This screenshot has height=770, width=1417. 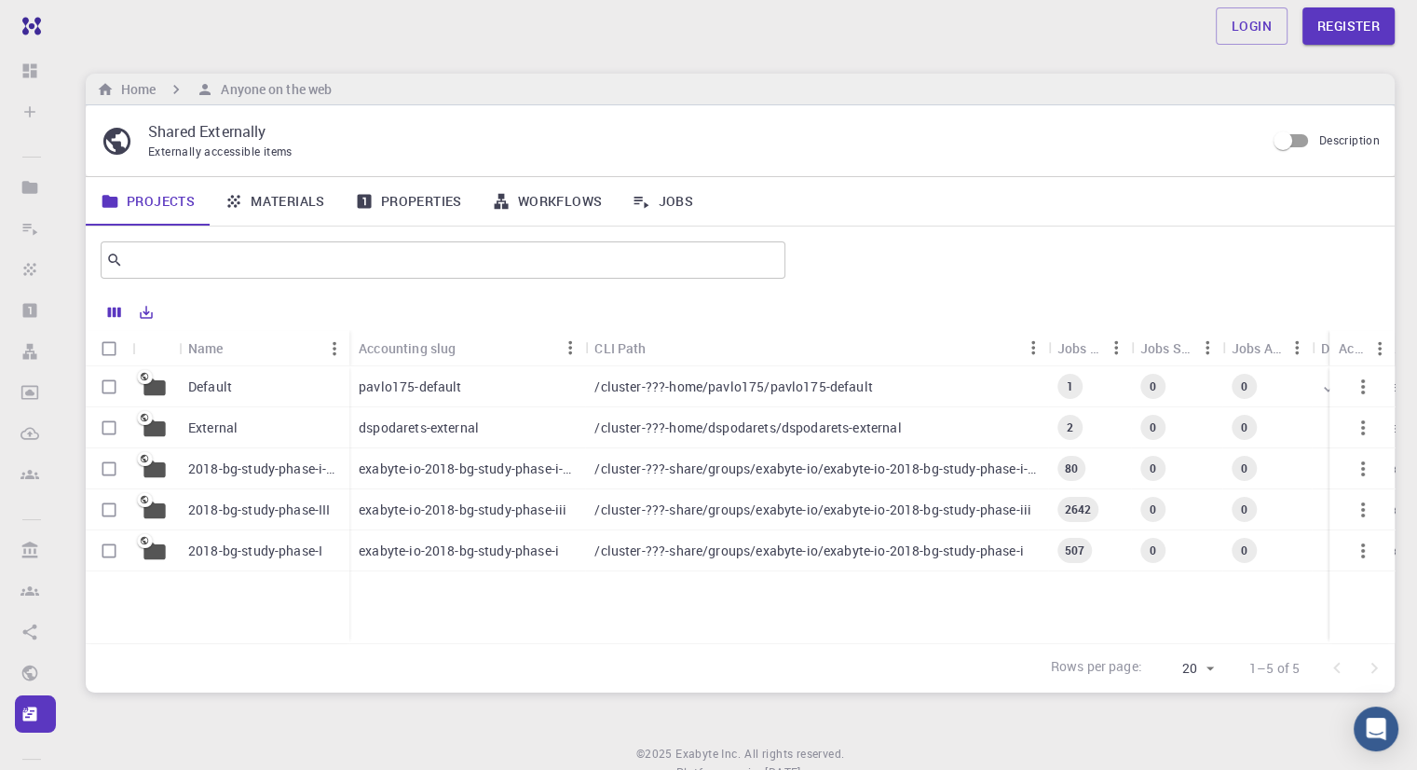 I want to click on a: Login, so click(x=1252, y=26).